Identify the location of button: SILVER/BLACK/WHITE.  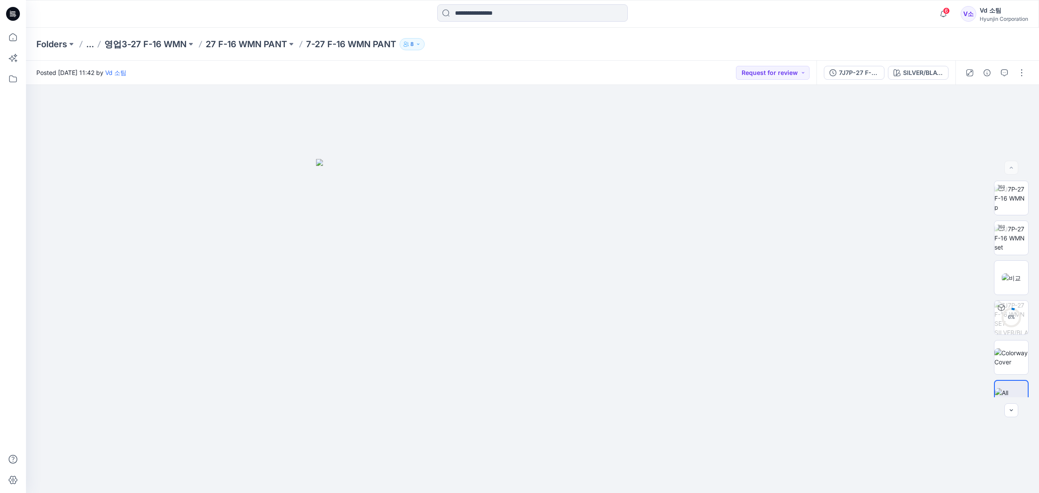
(919, 73).